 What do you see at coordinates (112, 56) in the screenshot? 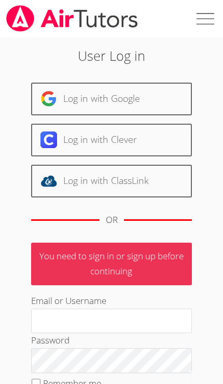
I see `h2: User Log in` at bounding box center [112, 56].